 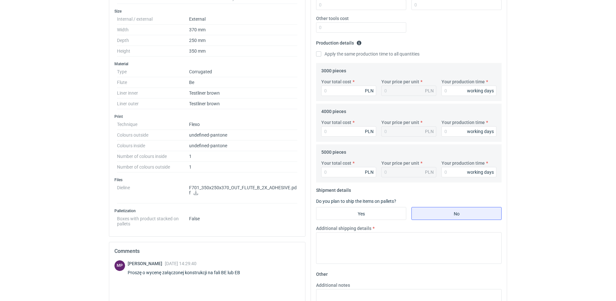 I want to click on dt: Height, so click(x=153, y=51).